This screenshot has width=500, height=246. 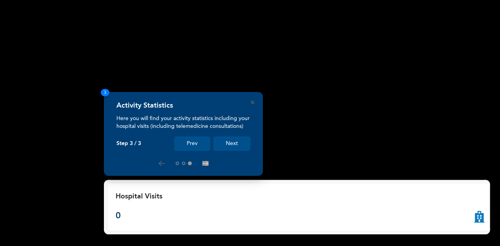 What do you see at coordinates (232, 144) in the screenshot?
I see `button: Next` at bounding box center [232, 144].